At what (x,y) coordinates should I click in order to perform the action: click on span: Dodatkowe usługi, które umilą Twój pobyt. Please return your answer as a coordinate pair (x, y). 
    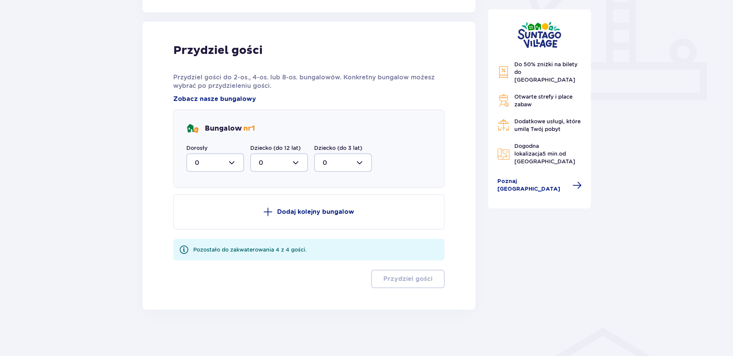
    Looking at the image, I should click on (547, 125).